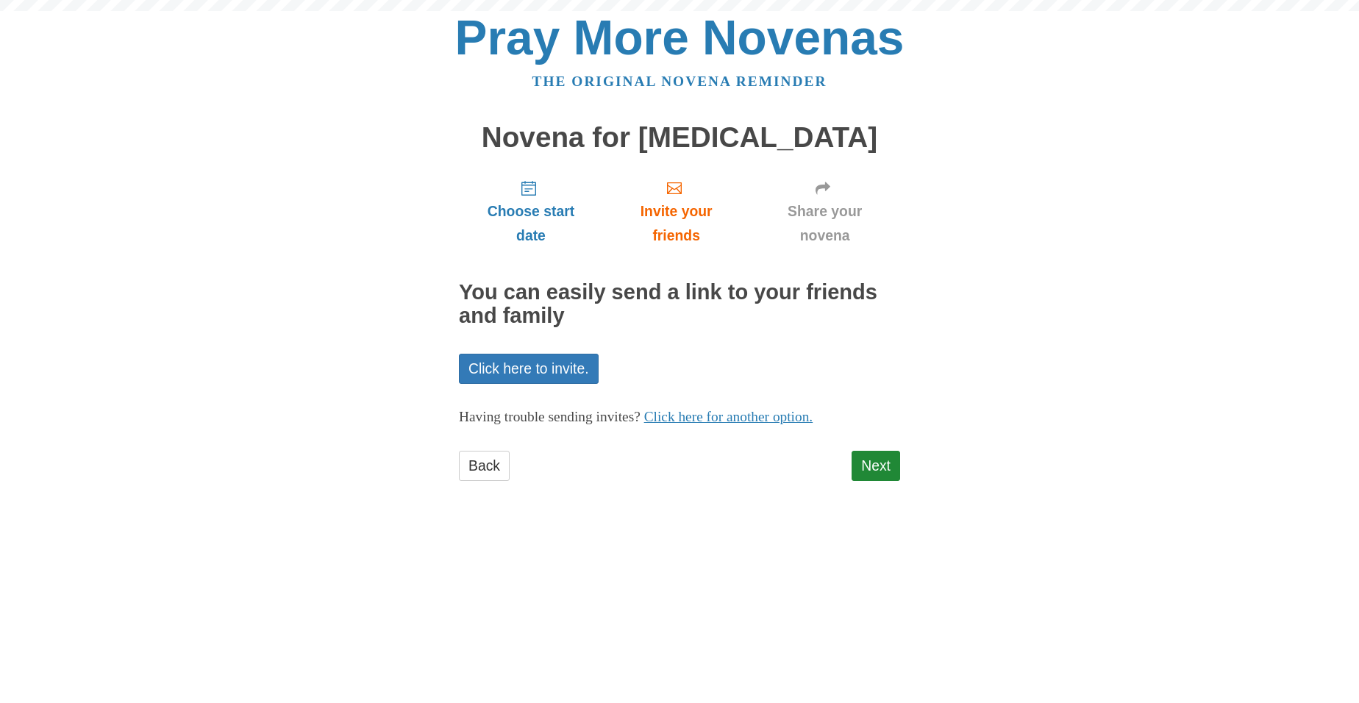 This screenshot has height=703, width=1359. I want to click on span: Share your novena, so click(824, 223).